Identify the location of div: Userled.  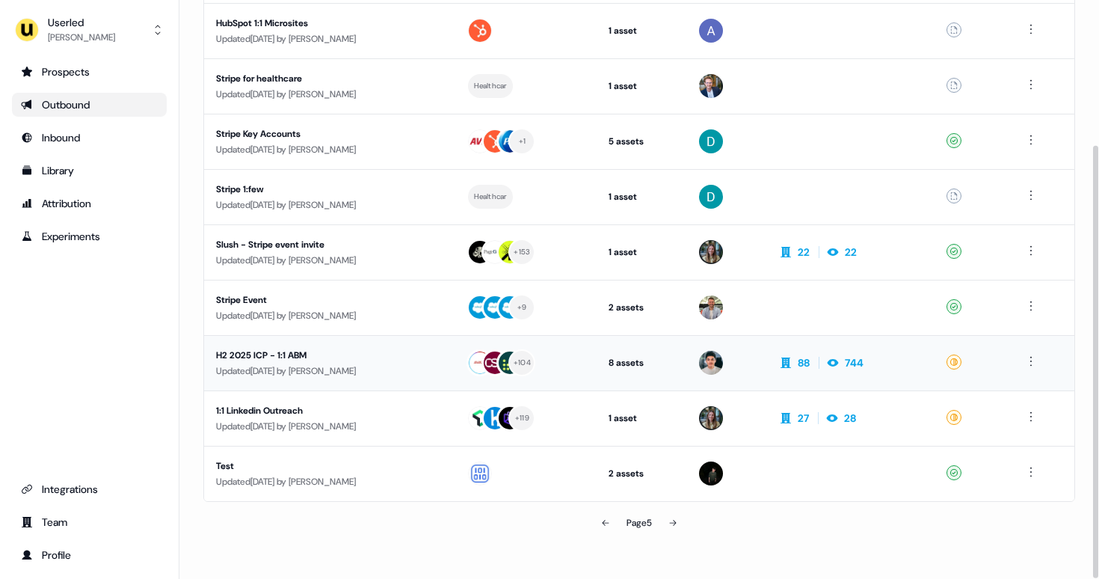
(82, 22).